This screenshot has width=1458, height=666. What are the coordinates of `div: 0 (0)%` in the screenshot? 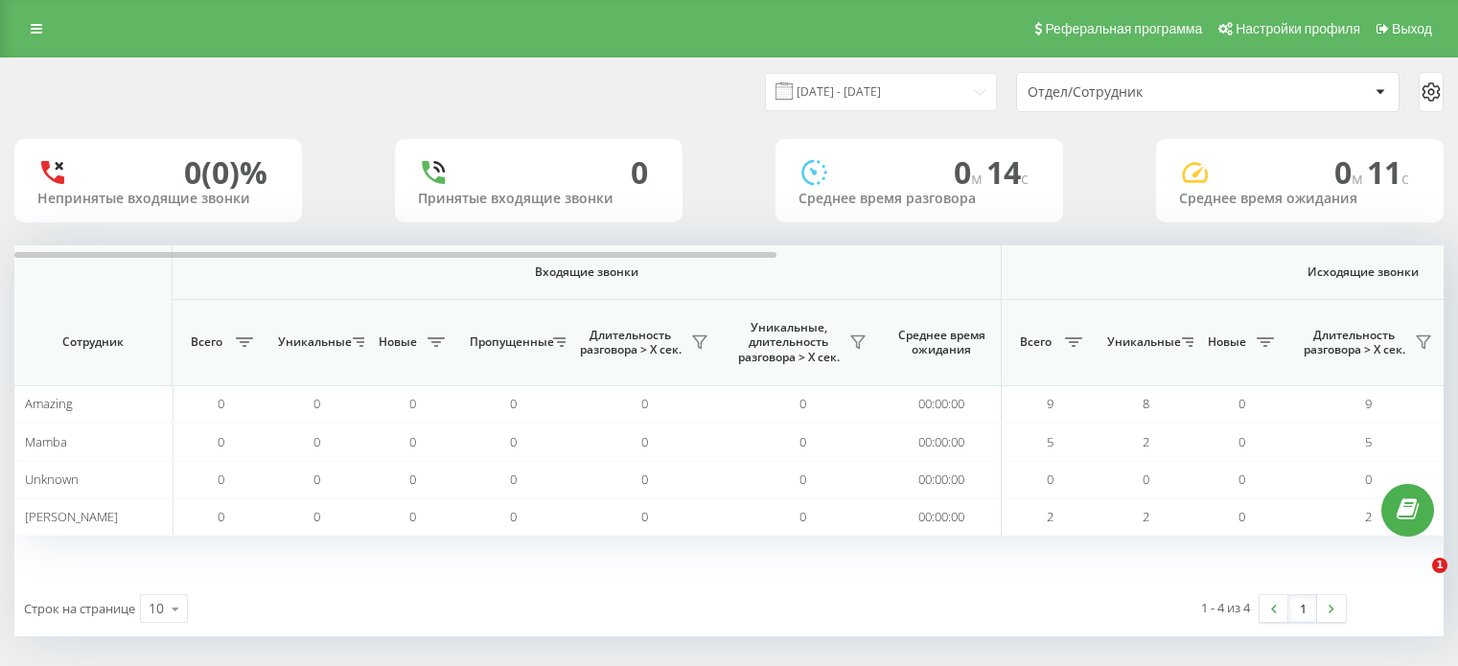 It's located at (225, 173).